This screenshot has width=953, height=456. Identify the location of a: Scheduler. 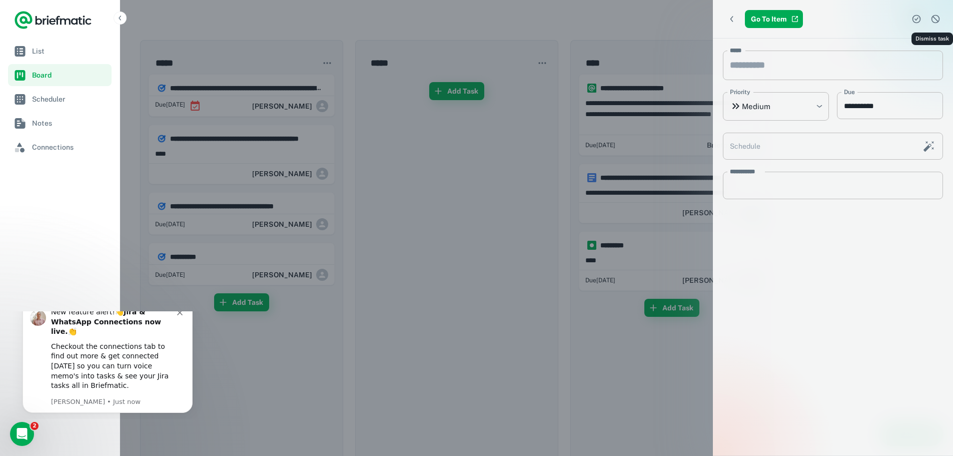
(60, 99).